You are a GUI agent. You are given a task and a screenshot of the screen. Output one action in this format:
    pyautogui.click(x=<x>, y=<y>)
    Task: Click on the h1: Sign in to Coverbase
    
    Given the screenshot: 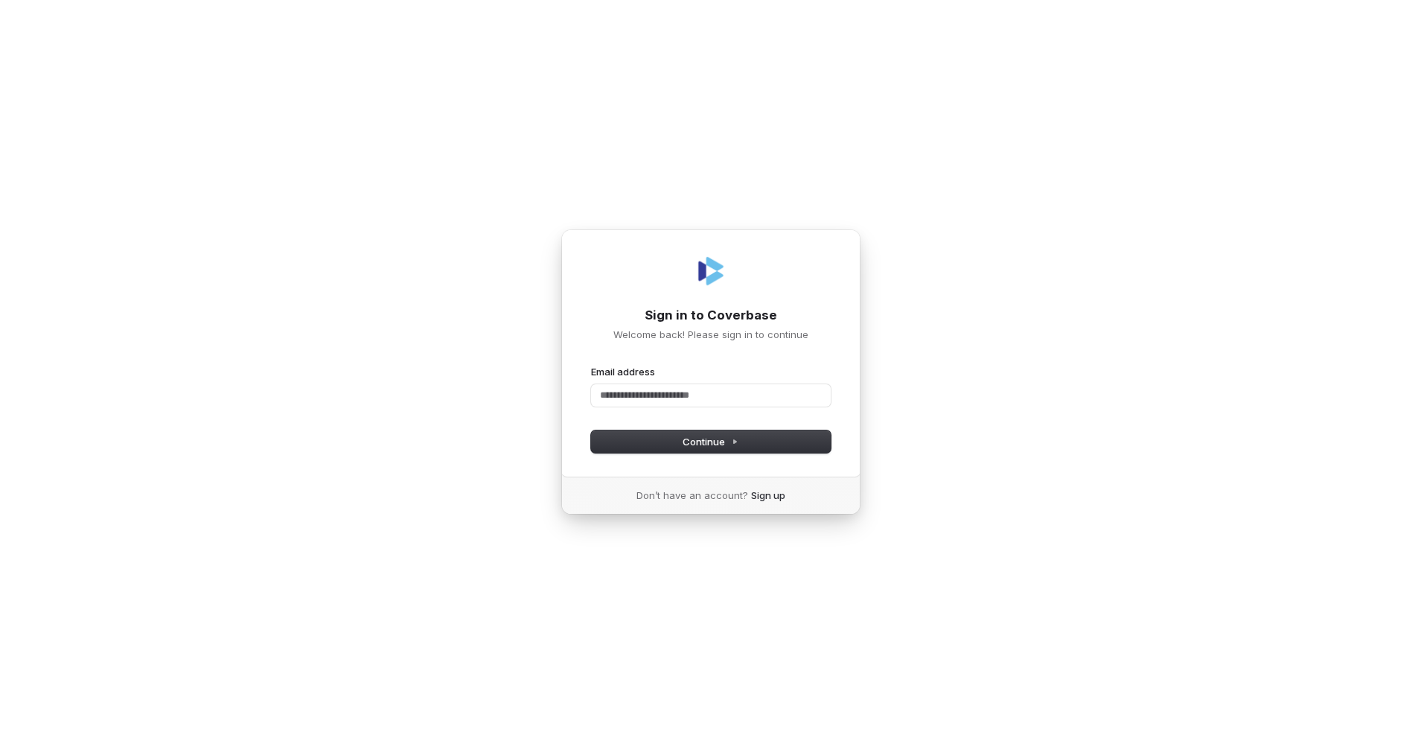 What is the action you would take?
    pyautogui.click(x=711, y=316)
    